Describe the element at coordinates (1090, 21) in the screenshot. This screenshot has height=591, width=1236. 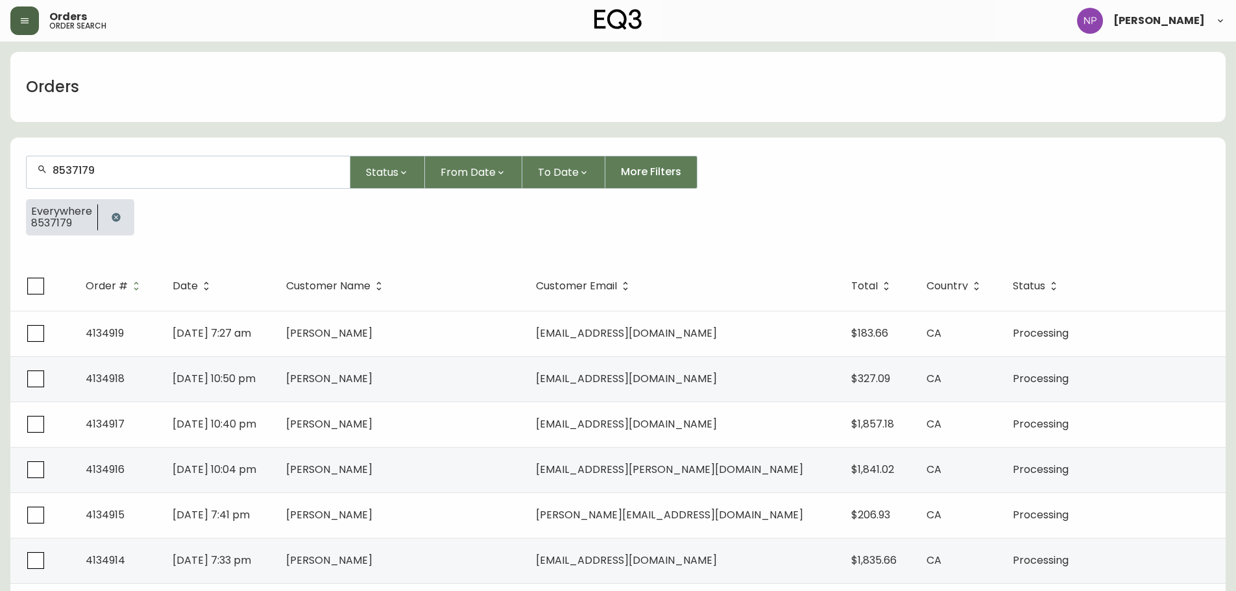
I see `img: 50f1e64a3f95c89b5c5247455825f96f` at that location.